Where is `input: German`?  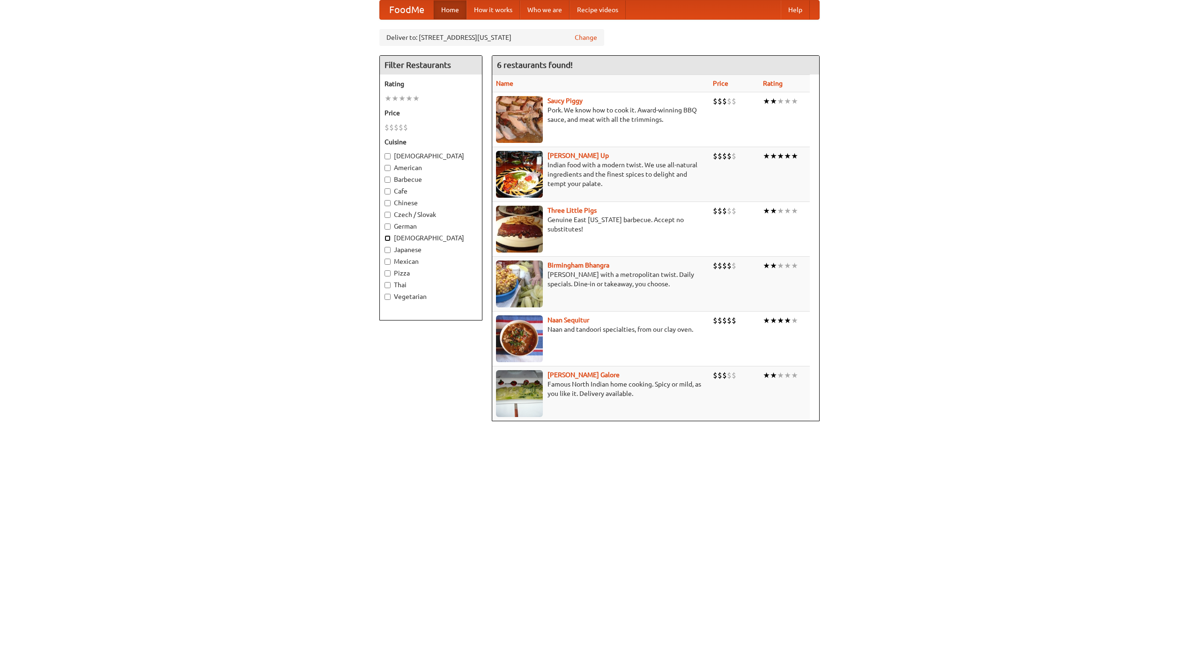 input: German is located at coordinates (387, 226).